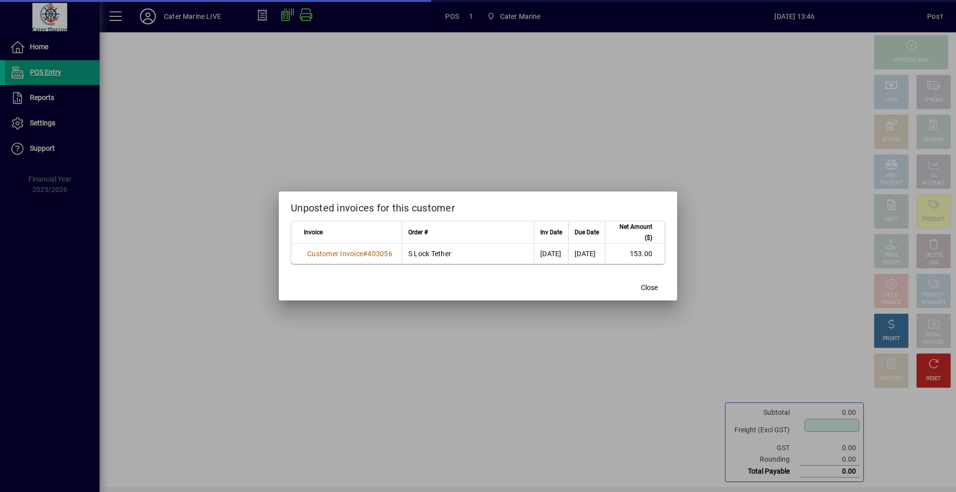 Image resolution: width=956 pixels, height=492 pixels. Describe the element at coordinates (649, 288) in the screenshot. I see `button: Close` at that location.